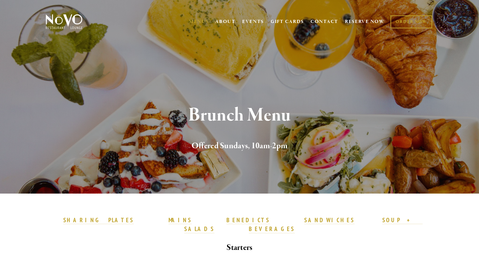 This screenshot has height=260, width=479. What do you see at coordinates (64, 22) in the screenshot?
I see `img: Novo Restaurant &amp; Lounge` at bounding box center [64, 22].